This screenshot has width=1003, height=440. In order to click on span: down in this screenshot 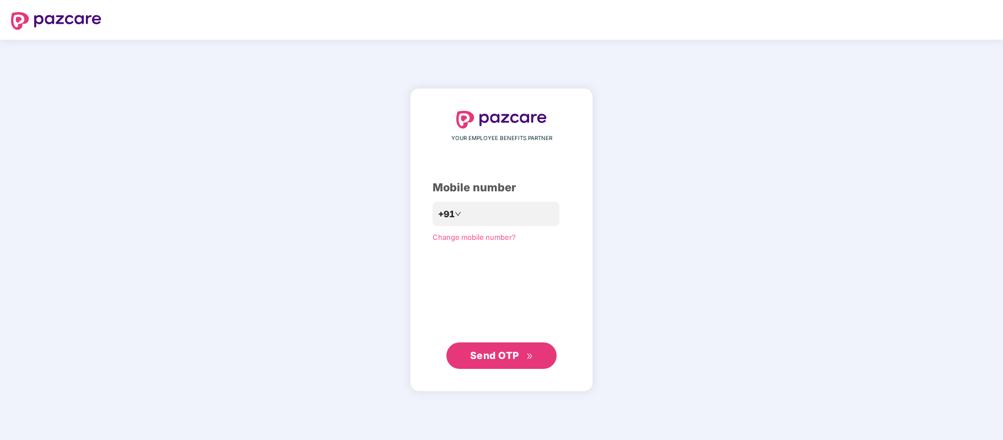, I will do `click(458, 214)`.